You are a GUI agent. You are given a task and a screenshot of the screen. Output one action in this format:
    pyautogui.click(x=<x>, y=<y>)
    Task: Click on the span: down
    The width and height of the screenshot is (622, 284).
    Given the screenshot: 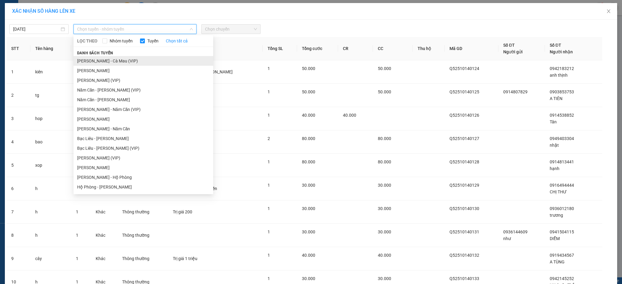 What is the action you would take?
    pyautogui.click(x=191, y=29)
    